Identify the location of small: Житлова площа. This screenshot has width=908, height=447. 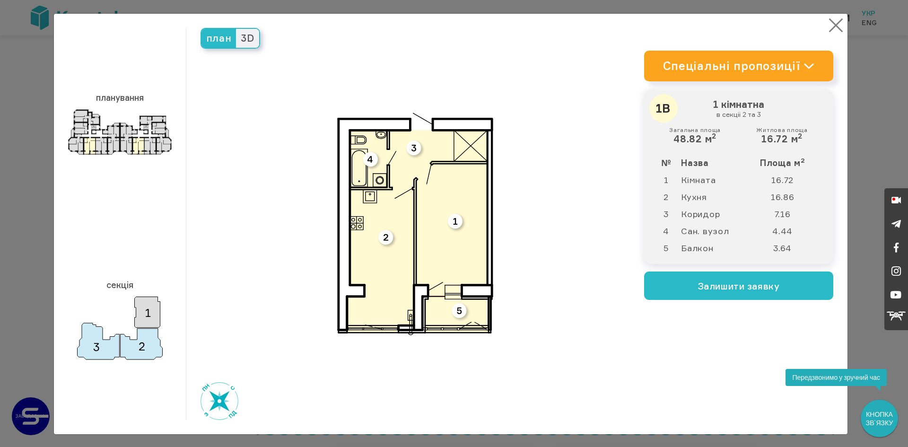
(782, 130).